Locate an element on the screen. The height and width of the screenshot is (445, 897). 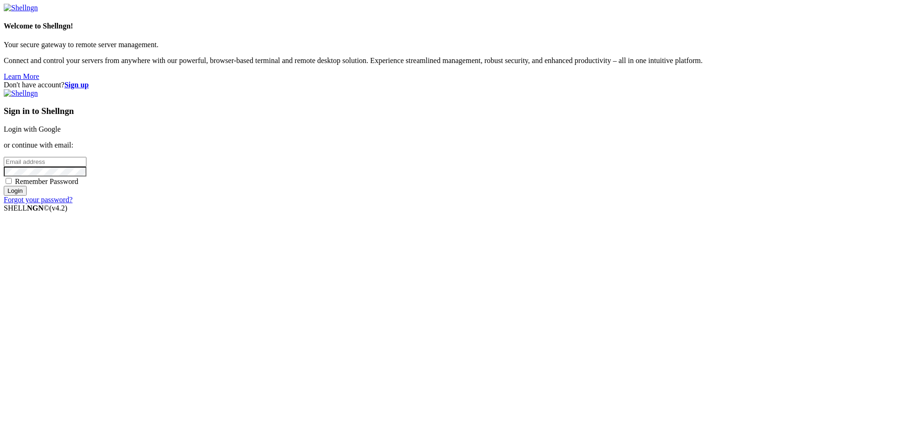
input: Email address is located at coordinates (45, 162).